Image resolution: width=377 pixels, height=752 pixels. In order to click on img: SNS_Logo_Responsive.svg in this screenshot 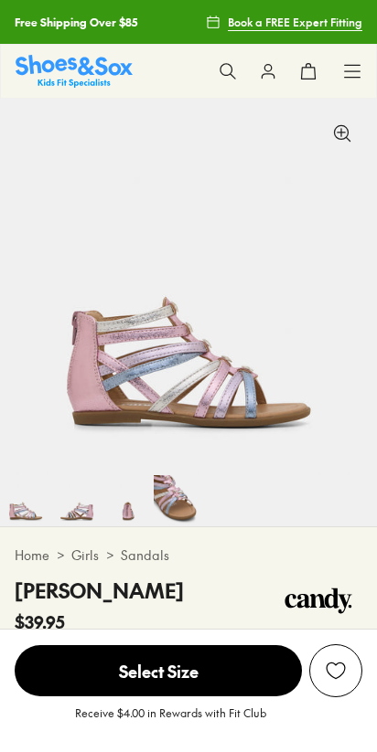, I will do `click(74, 70)`.